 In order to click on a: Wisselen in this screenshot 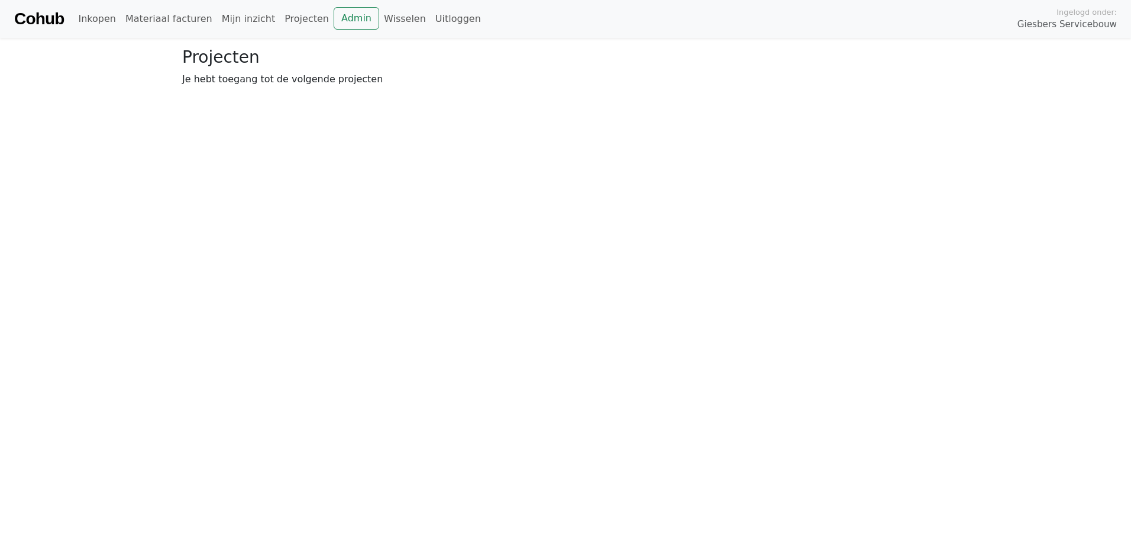, I will do `click(405, 19)`.